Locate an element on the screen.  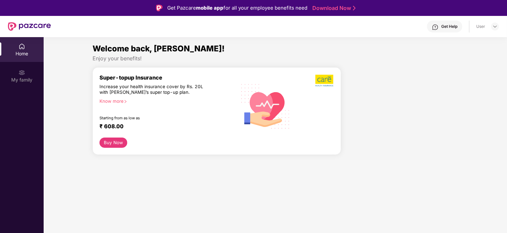
img: Stroke is located at coordinates (355, 8).